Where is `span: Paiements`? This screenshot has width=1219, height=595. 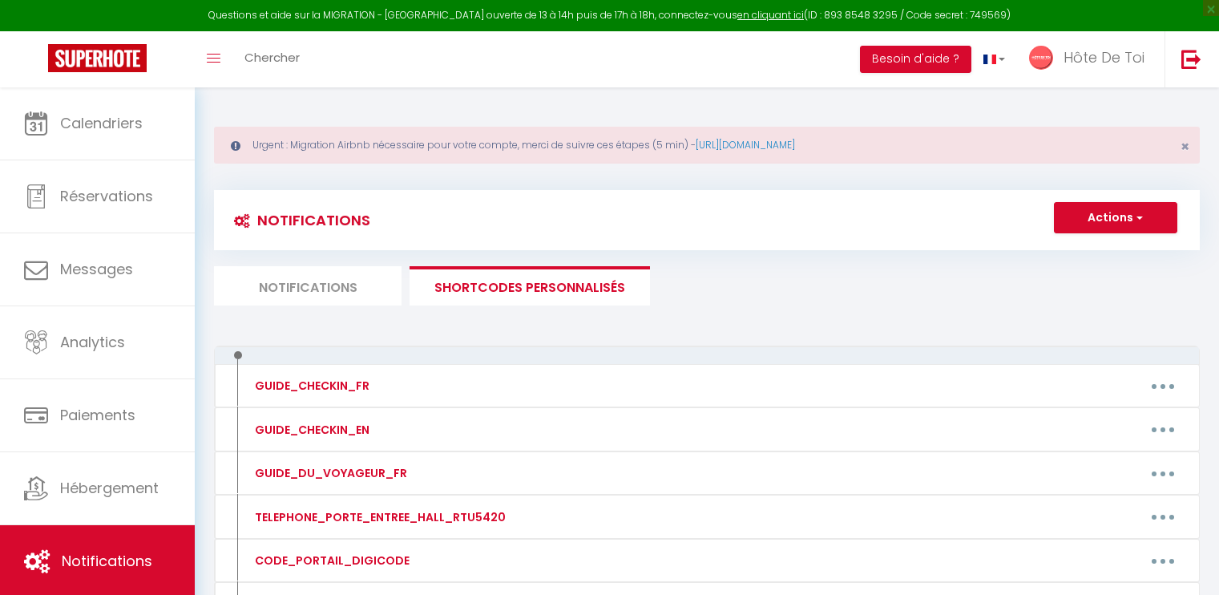 span: Paiements is located at coordinates (98, 414).